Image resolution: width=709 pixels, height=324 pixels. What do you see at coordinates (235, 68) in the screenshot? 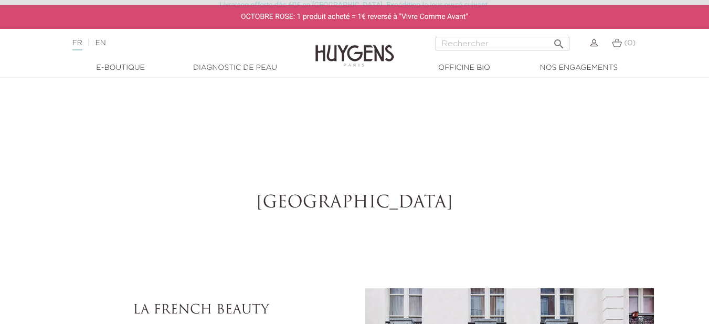
I see `a: Diagnostic de peau` at bounding box center [235, 68].